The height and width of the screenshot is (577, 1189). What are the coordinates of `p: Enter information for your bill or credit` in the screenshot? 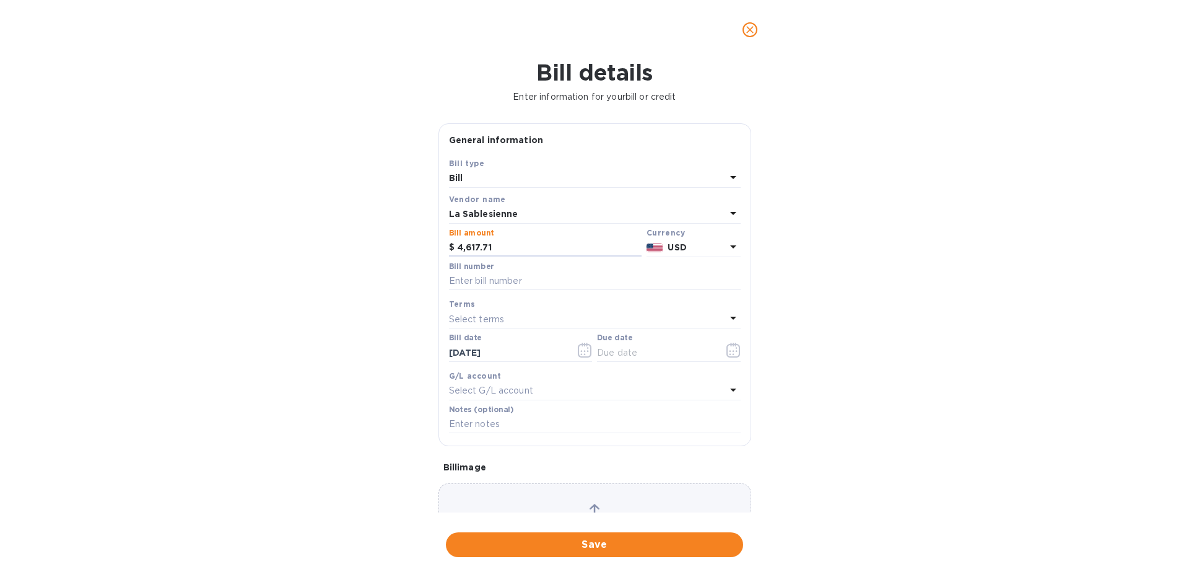 It's located at (595, 97).